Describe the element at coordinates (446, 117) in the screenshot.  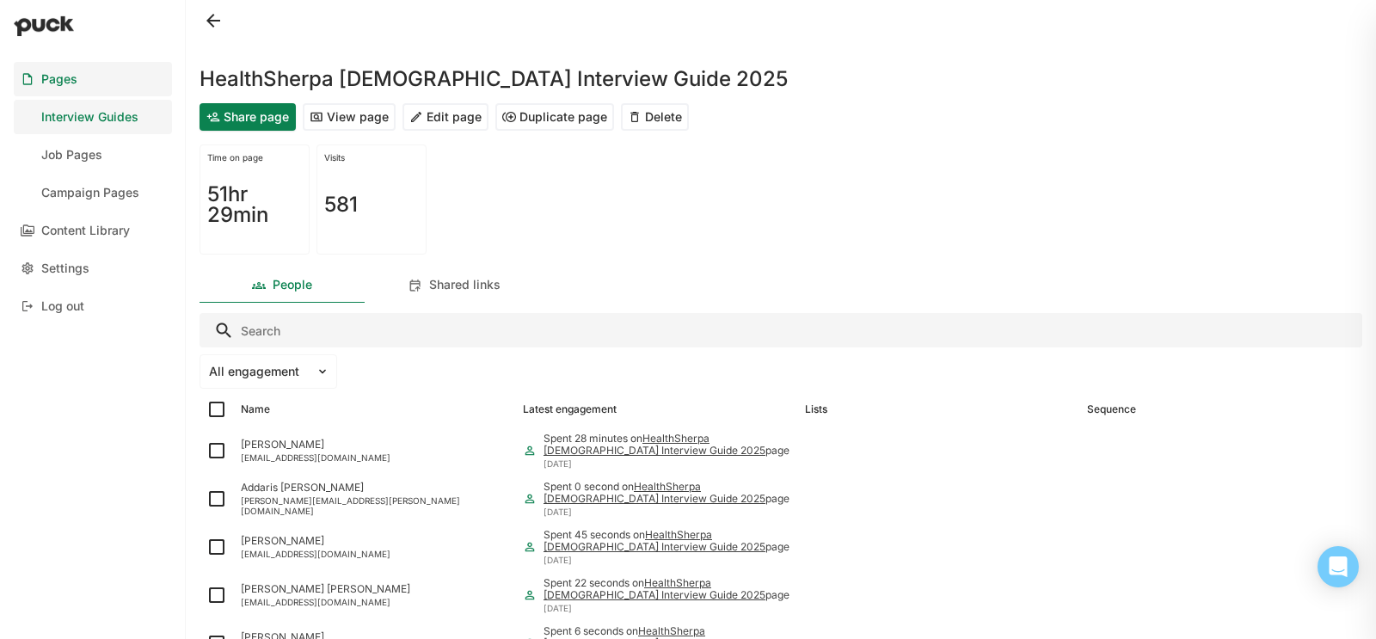
I see `button: Edit page` at that location.